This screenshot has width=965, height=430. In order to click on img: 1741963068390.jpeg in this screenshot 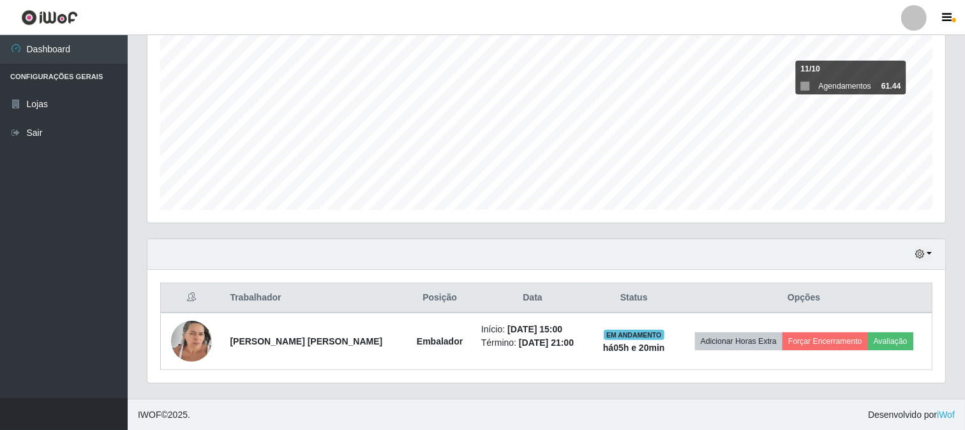, I will do `click(192, 341)`.